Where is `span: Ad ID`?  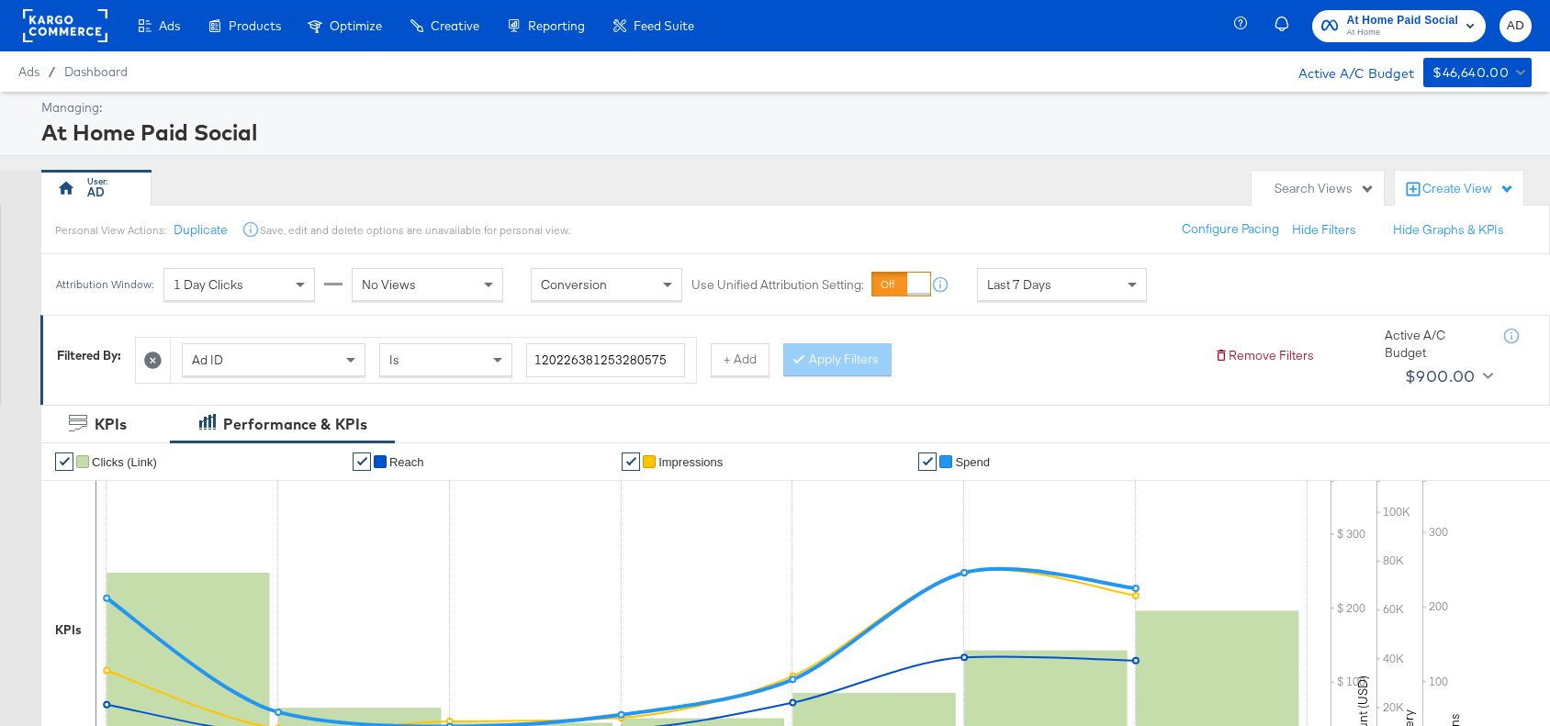
span: Ad ID is located at coordinates (208, 360).